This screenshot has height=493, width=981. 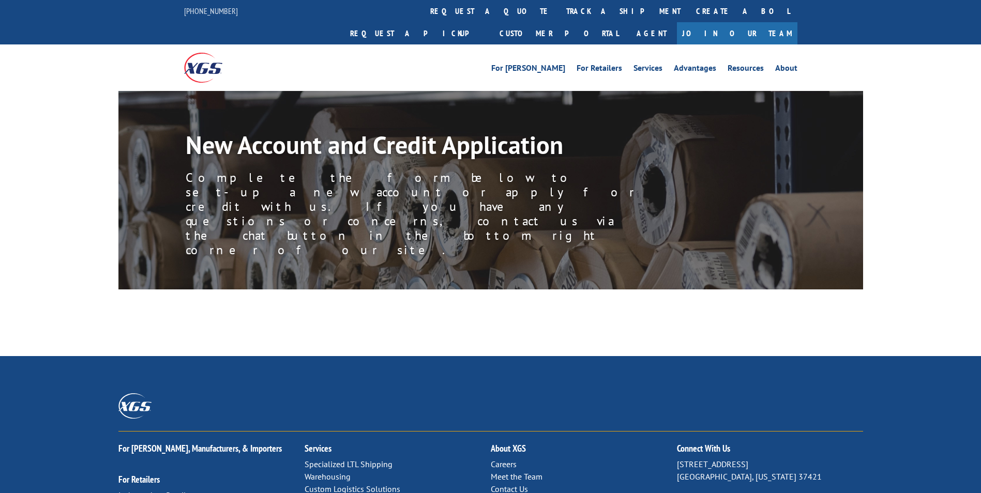 What do you see at coordinates (417, 33) in the screenshot?
I see `a: Request a pickup` at bounding box center [417, 33].